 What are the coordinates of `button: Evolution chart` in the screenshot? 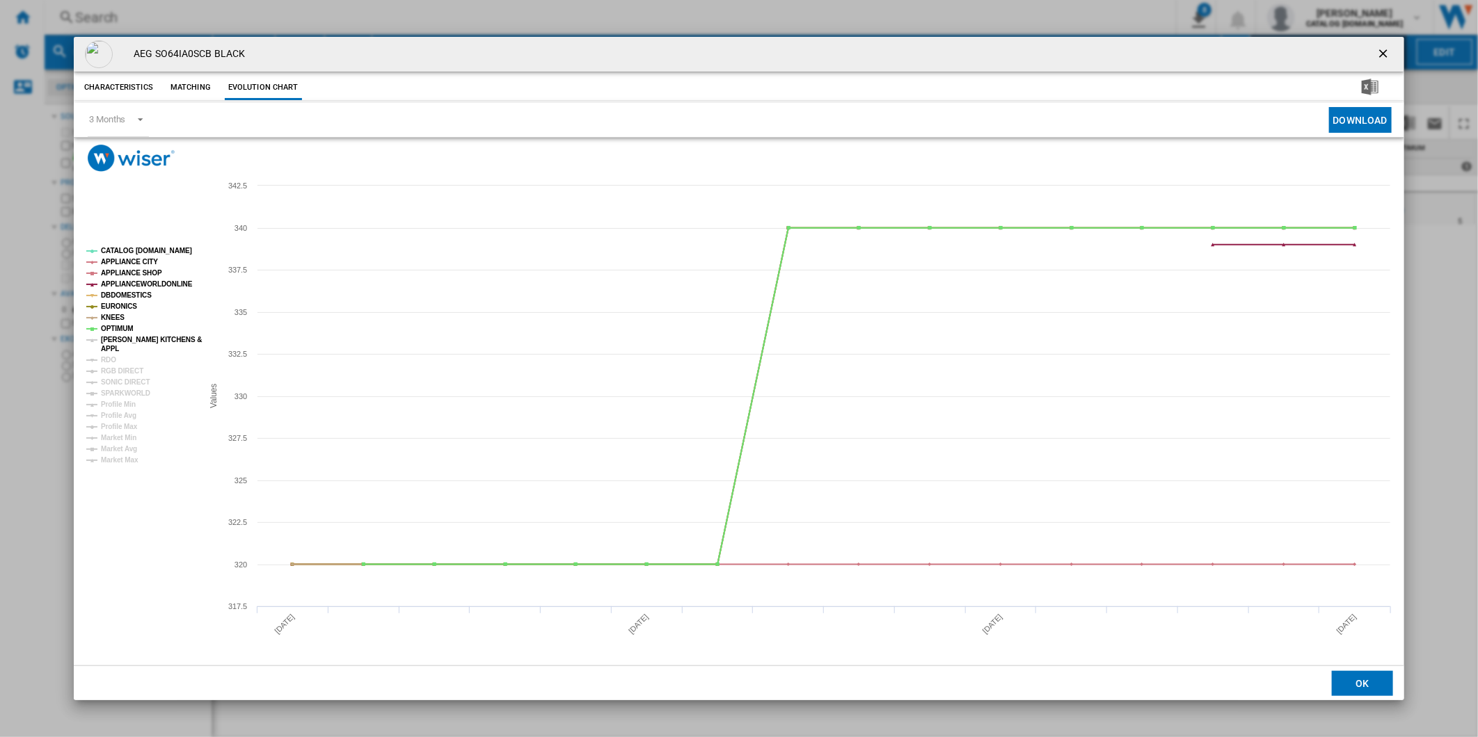 It's located at (263, 88).